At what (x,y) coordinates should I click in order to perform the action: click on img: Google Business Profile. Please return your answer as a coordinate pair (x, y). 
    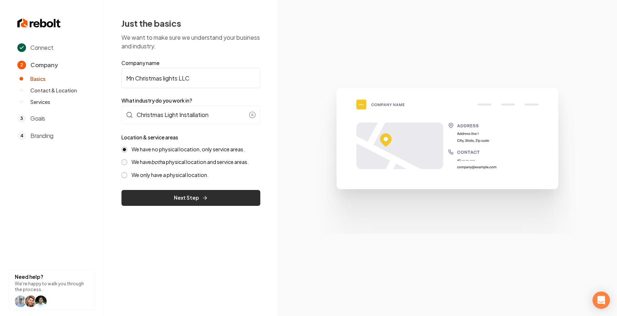
    Looking at the image, I should click on (447, 158).